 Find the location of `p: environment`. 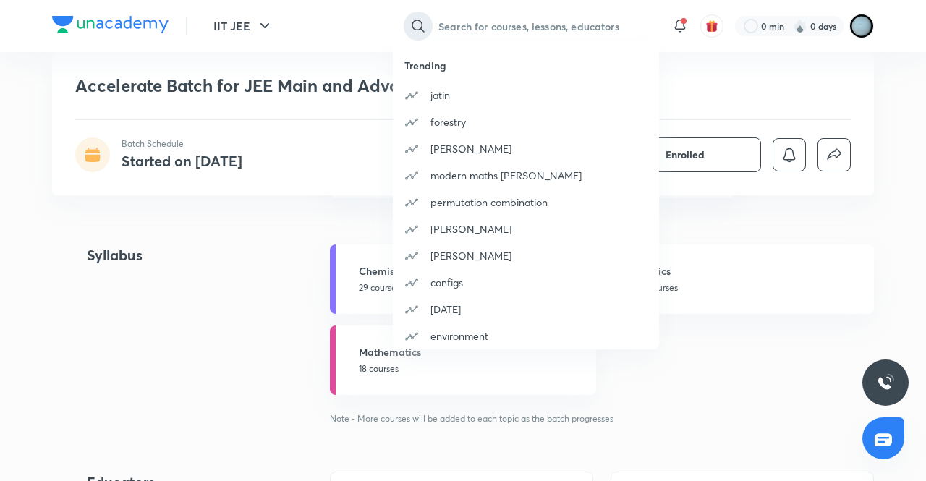

p: environment is located at coordinates (460, 336).